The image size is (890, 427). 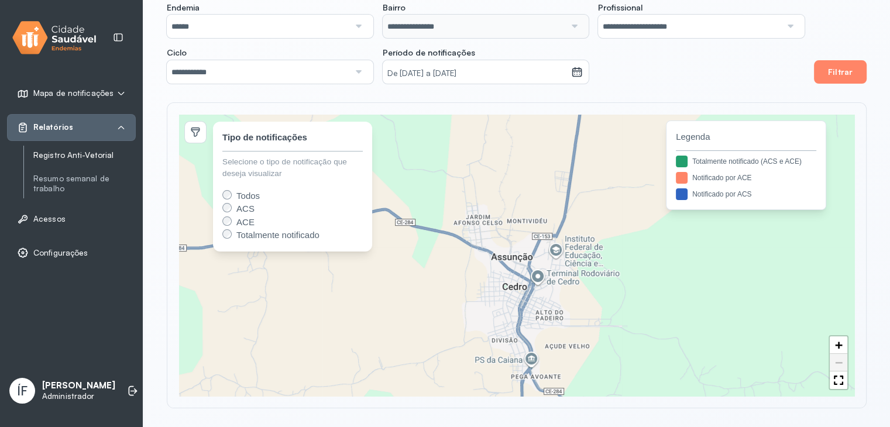 I want to click on span: Profissional, so click(x=620, y=8).